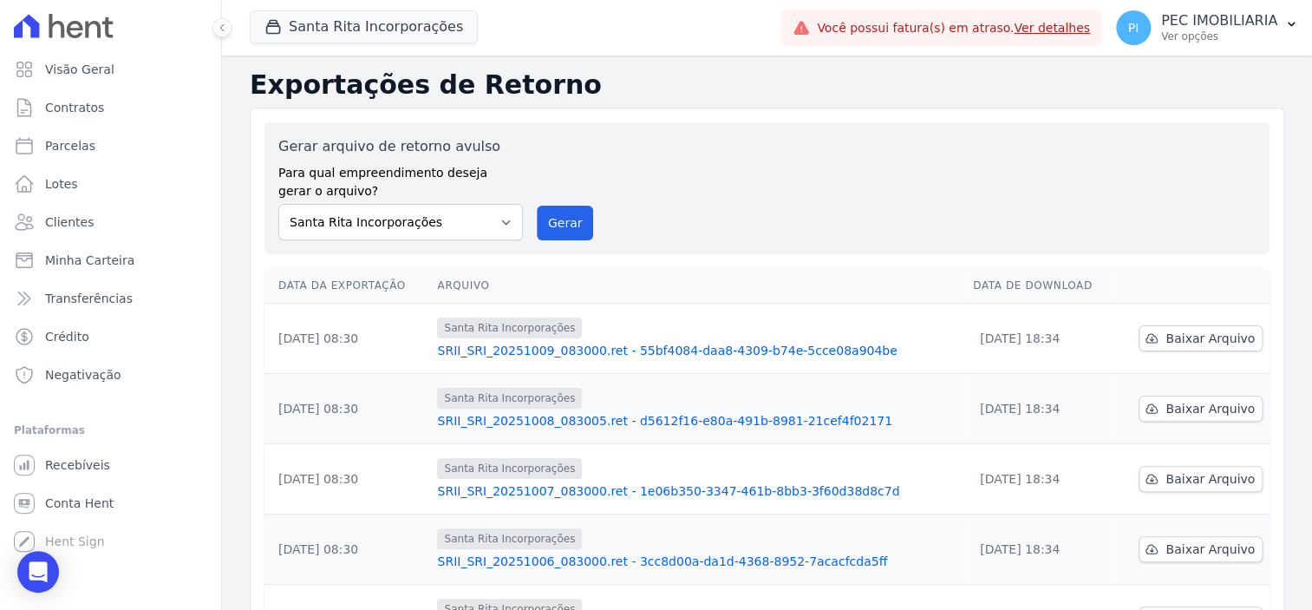  What do you see at coordinates (698, 350) in the screenshot?
I see `a: SRII_SRI_20251009_083000.ret - 55bf4084-daa8-4309-b74e-5cce08a904be` at bounding box center [698, 350].